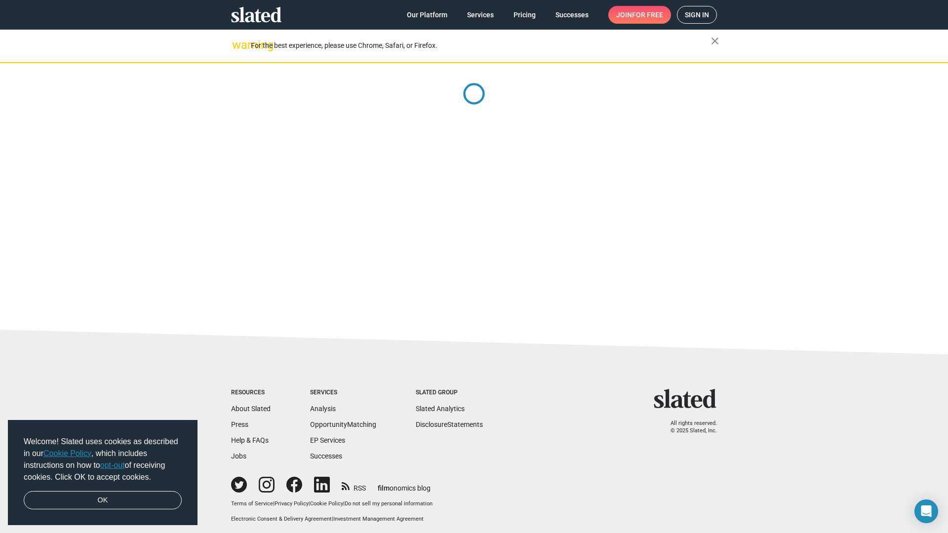 The width and height of the screenshot is (948, 533). I want to click on a: EP Services, so click(327, 440).